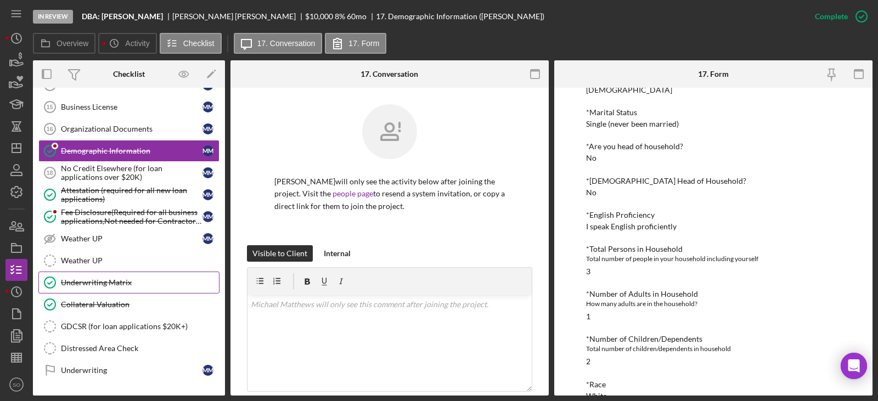 The height and width of the screenshot is (401, 878). Describe the element at coordinates (132, 173) in the screenshot. I see `div: No Credit Elsewhere (for loan applications over $20K)` at that location.